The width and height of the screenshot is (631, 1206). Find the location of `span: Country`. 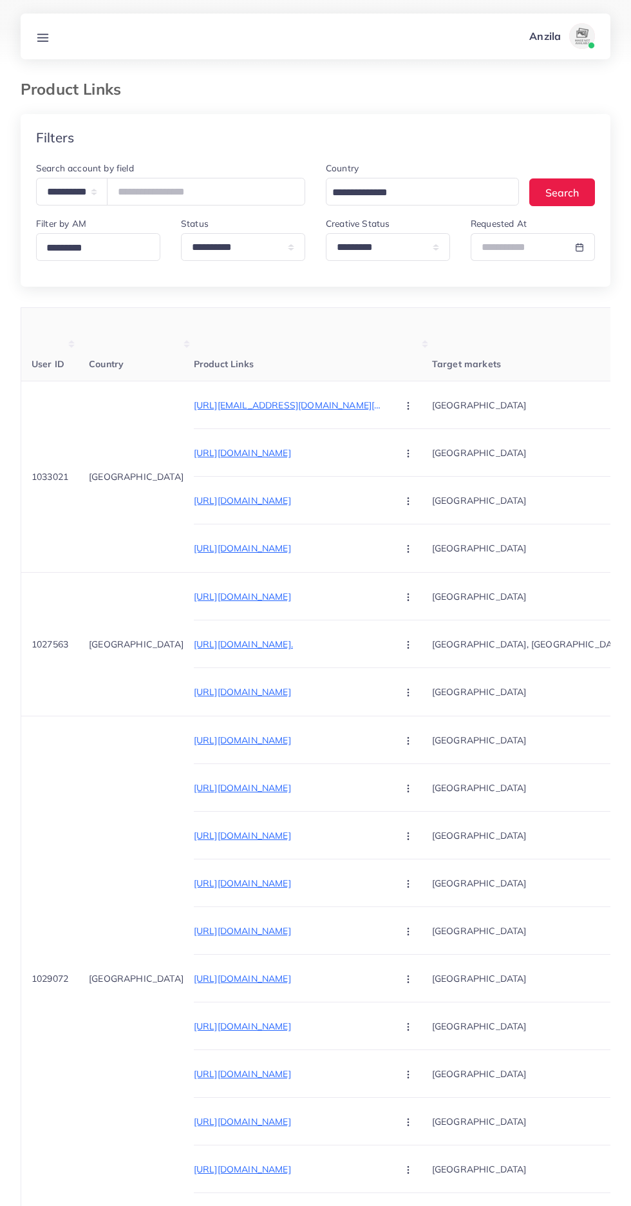

span: Country is located at coordinates (106, 364).